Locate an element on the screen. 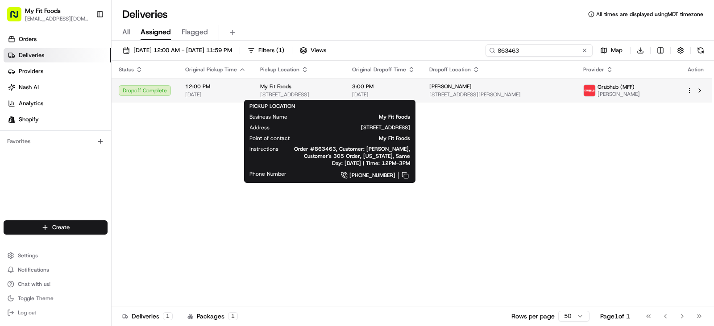 The height and width of the screenshot is (326, 714). a: Nash AI is located at coordinates (57, 88).